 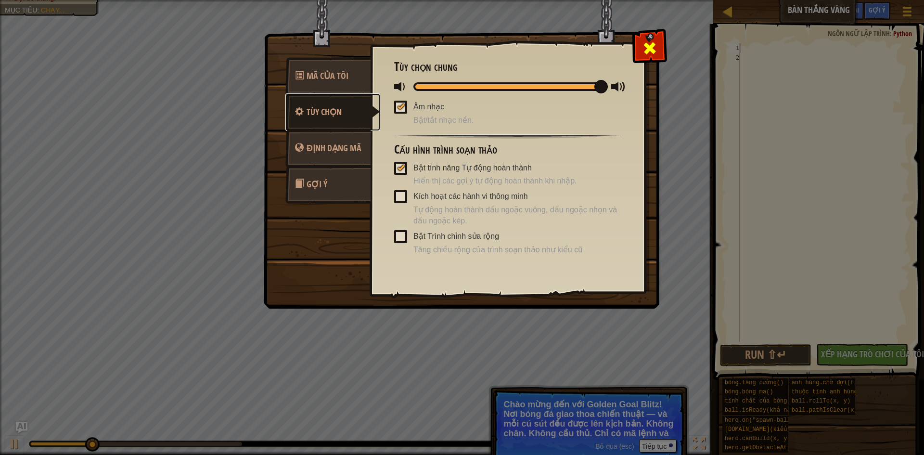 What do you see at coordinates (497, 249) in the screenshot?
I see `font: Tăng chiều rộng của trình soạn thảo như kiểu cũ` at bounding box center [497, 249].